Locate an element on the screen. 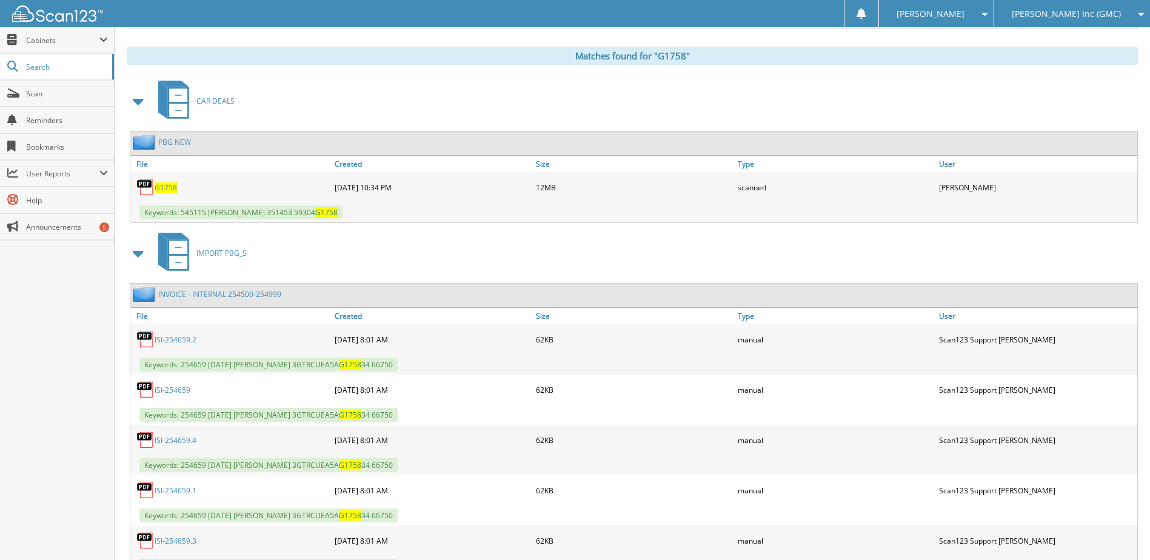 This screenshot has height=560, width=1150. span: Bookmarks is located at coordinates (67, 147).